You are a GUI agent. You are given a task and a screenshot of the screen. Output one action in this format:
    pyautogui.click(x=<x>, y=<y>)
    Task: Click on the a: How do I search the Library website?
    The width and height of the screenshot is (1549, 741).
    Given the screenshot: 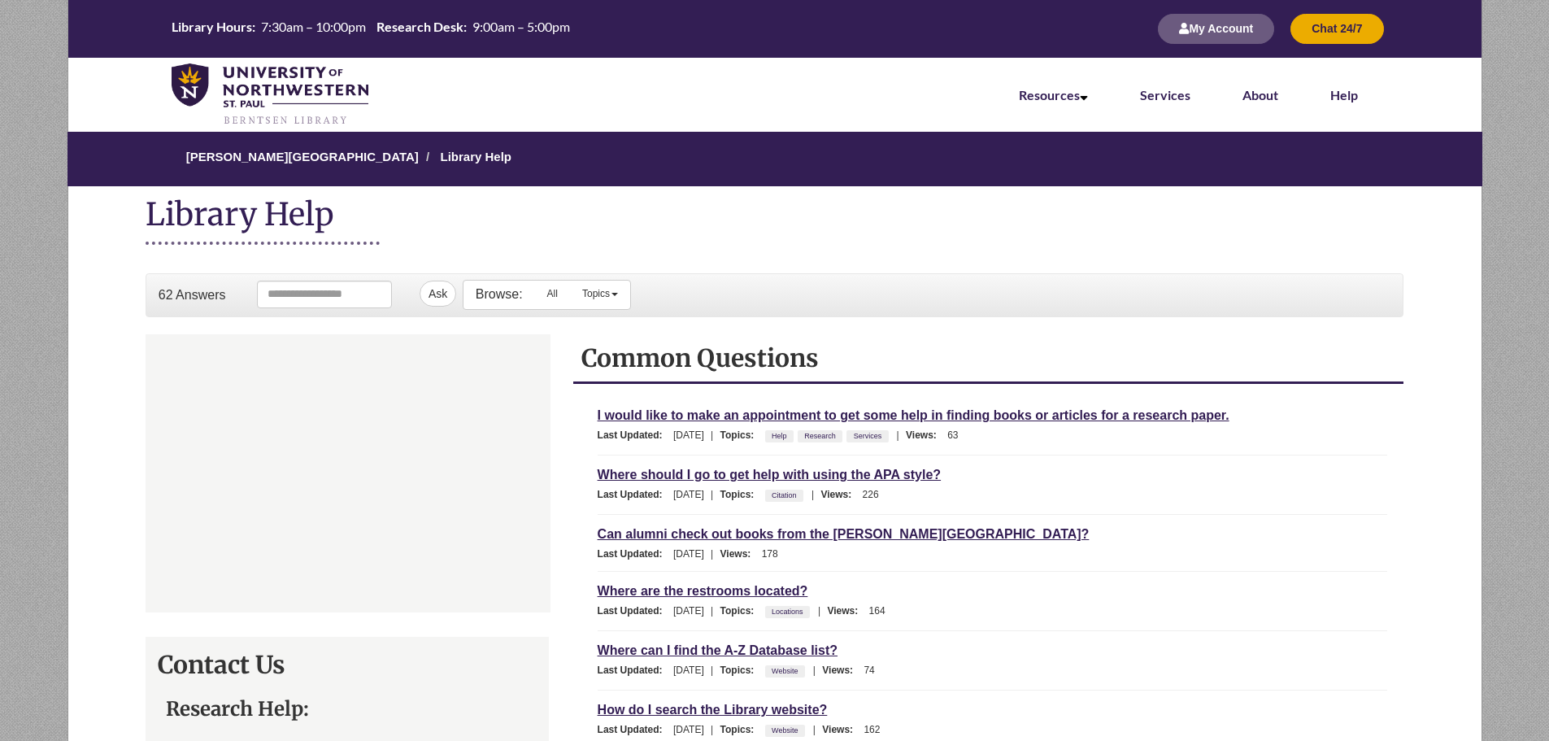 What is the action you would take?
    pyautogui.click(x=712, y=709)
    